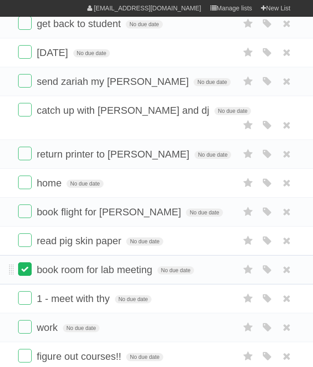 The height and width of the screenshot is (367, 313). I want to click on span: 1 - meet with thy, so click(74, 299).